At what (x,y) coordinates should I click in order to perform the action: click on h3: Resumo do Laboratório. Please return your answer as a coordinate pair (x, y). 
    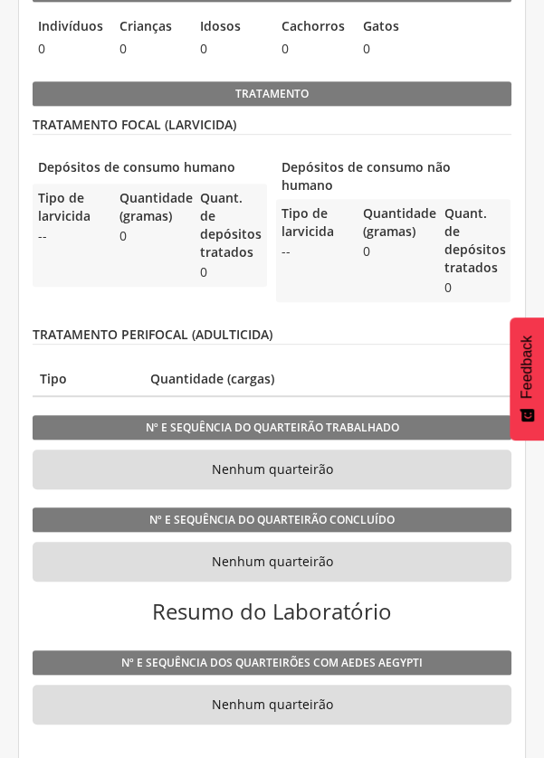
    Looking at the image, I should click on (272, 612).